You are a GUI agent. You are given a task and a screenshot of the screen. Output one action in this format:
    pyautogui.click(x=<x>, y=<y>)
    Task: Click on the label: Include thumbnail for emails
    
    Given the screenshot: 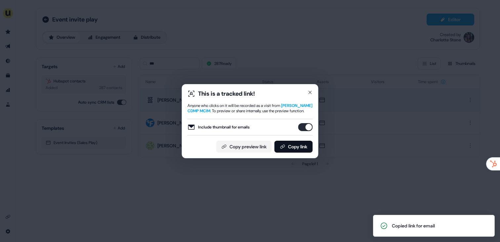 What is the action you would take?
    pyautogui.click(x=219, y=127)
    